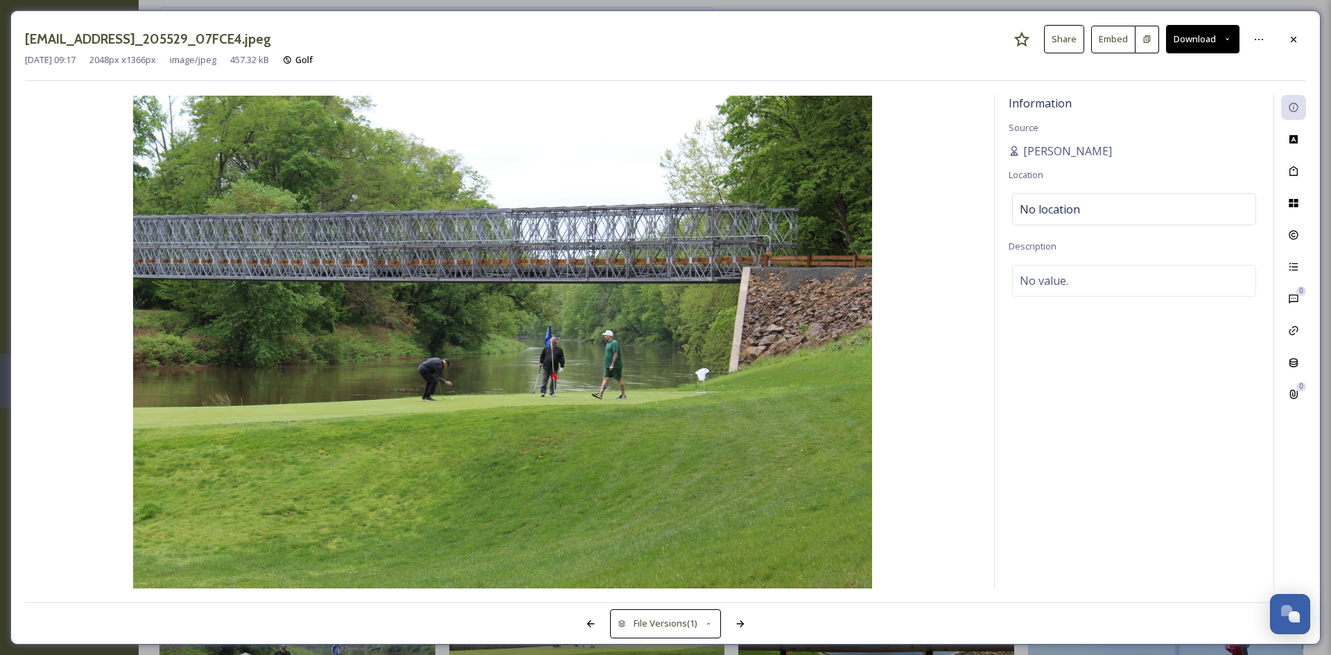 The height and width of the screenshot is (655, 1331). What do you see at coordinates (193, 60) in the screenshot?
I see `span: image/jpeg` at bounding box center [193, 60].